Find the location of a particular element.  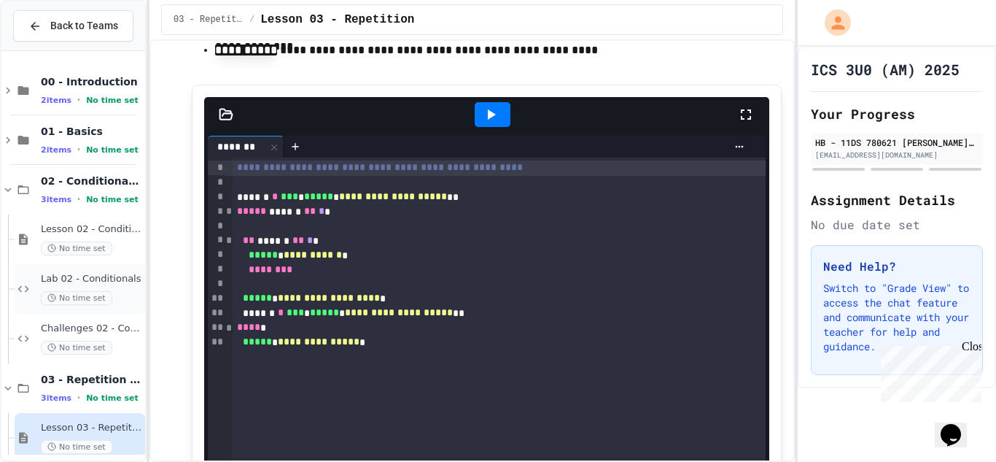

span: Back to Teams is located at coordinates (84, 26).